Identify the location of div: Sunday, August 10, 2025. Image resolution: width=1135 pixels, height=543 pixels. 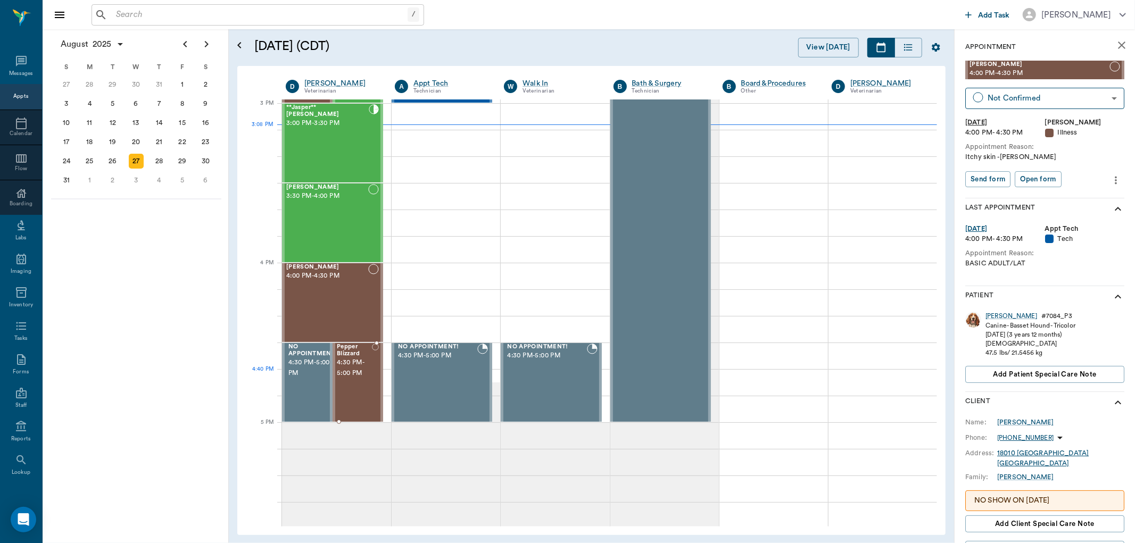
(66, 123).